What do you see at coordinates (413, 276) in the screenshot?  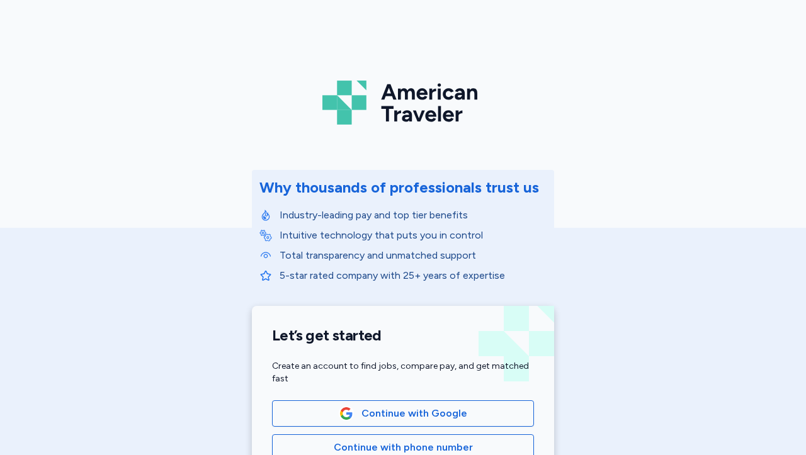 I see `p: 5-star rated company with 25+ years of expertise` at bounding box center [413, 276].